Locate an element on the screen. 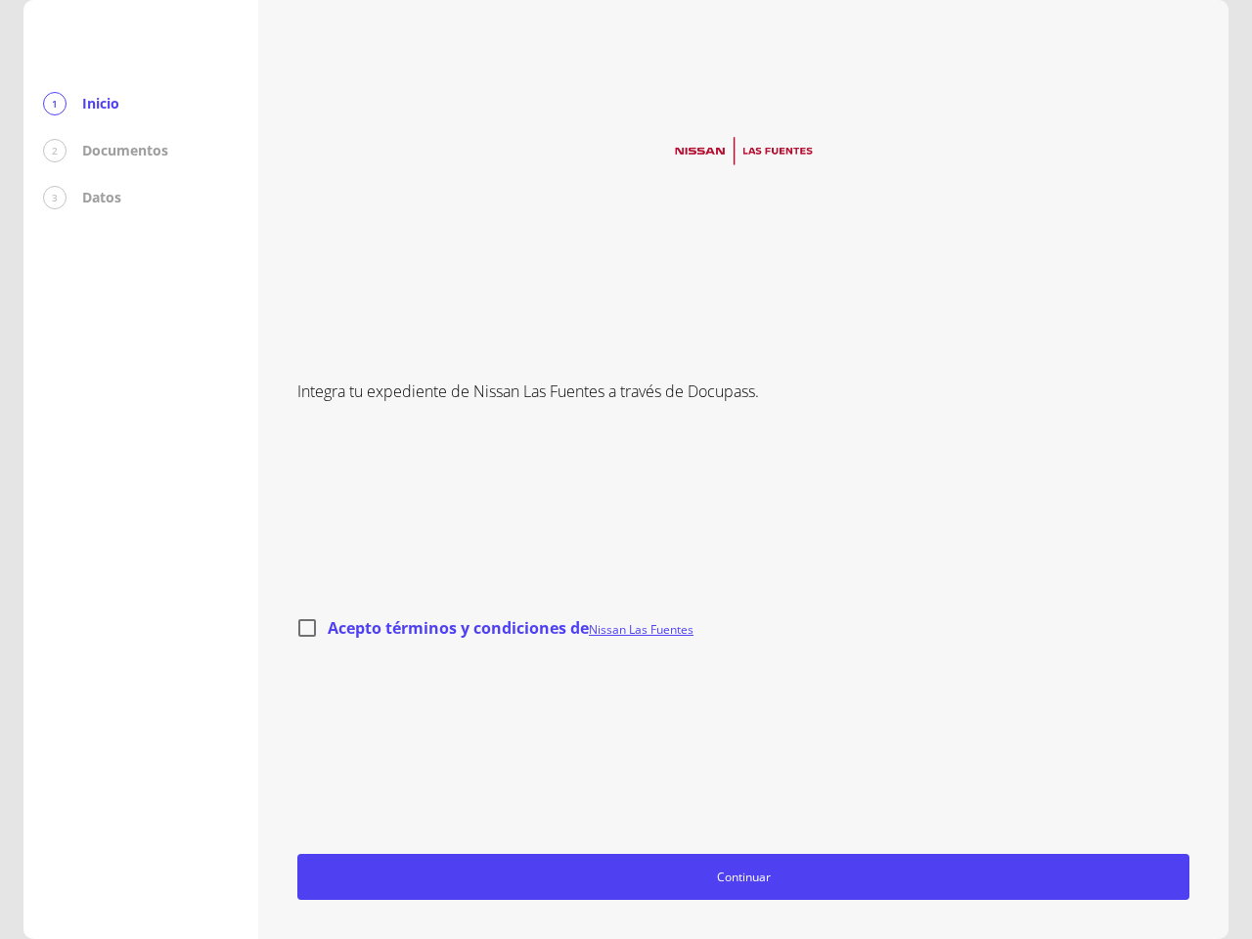  p: Datos is located at coordinates (102, 198).